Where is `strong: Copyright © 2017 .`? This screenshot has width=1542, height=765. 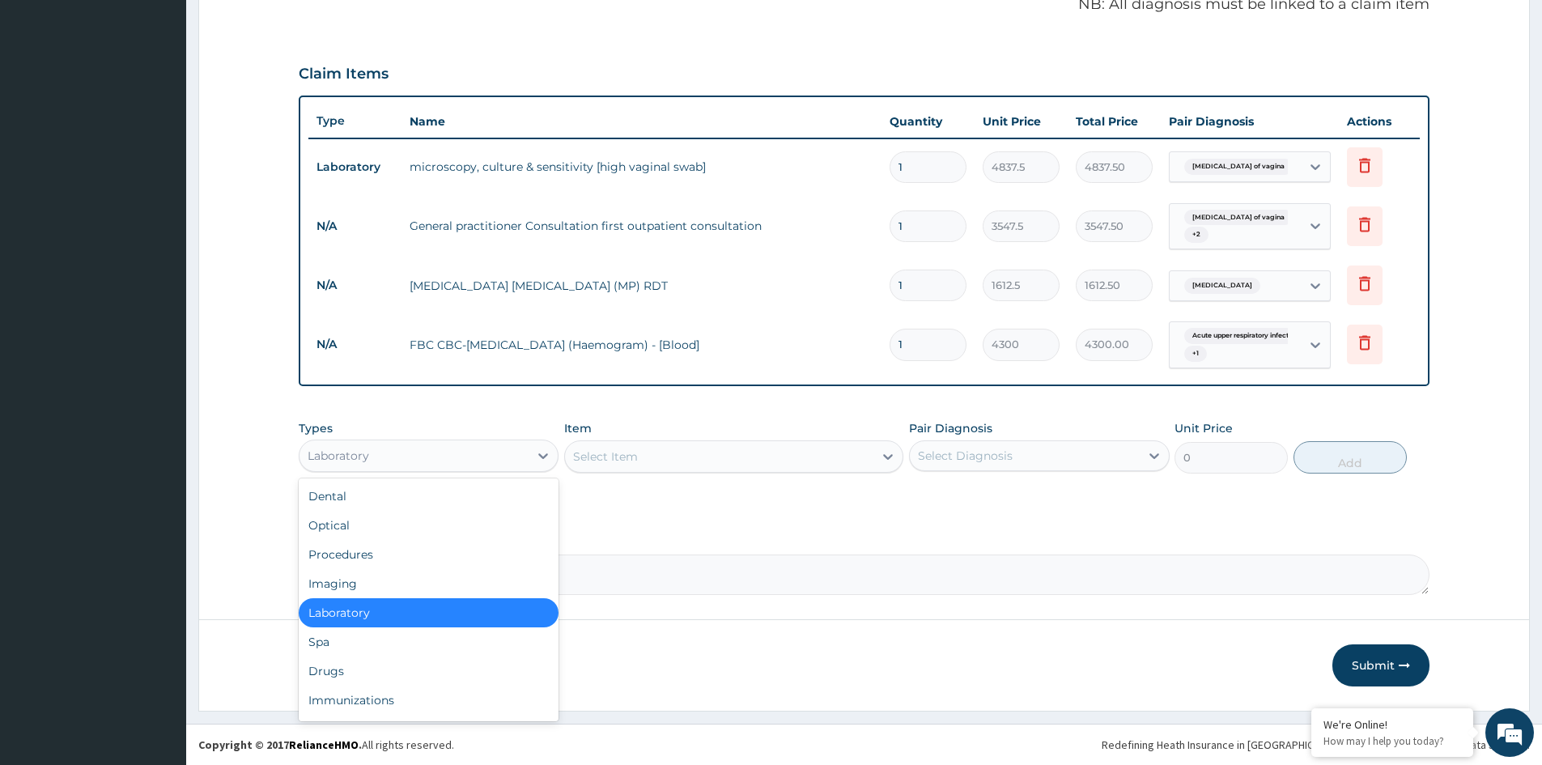
strong: Copyright © 2017 . is located at coordinates (280, 745).